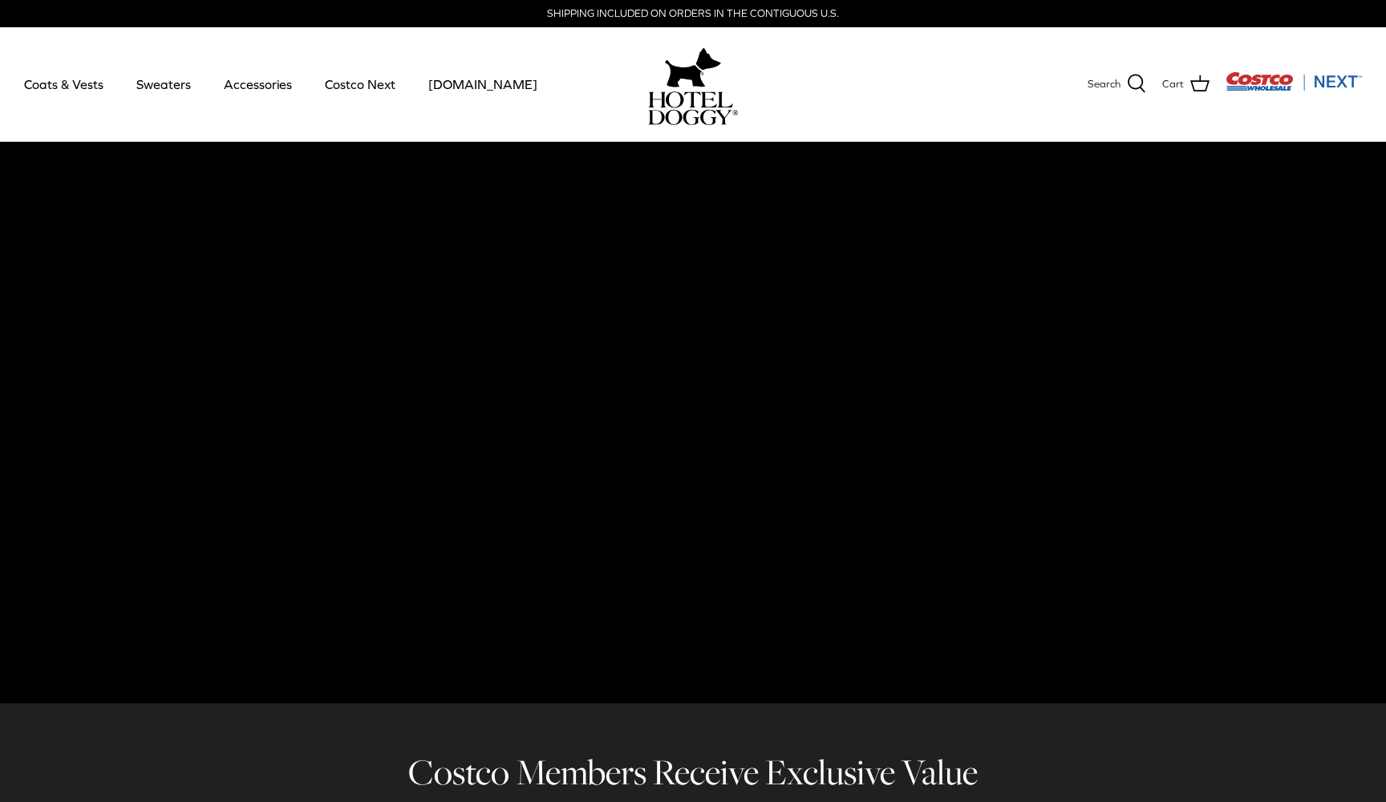 The width and height of the screenshot is (1386, 802). What do you see at coordinates (693, 67) in the screenshot?
I see `img: hoteldoggy.com` at bounding box center [693, 67].